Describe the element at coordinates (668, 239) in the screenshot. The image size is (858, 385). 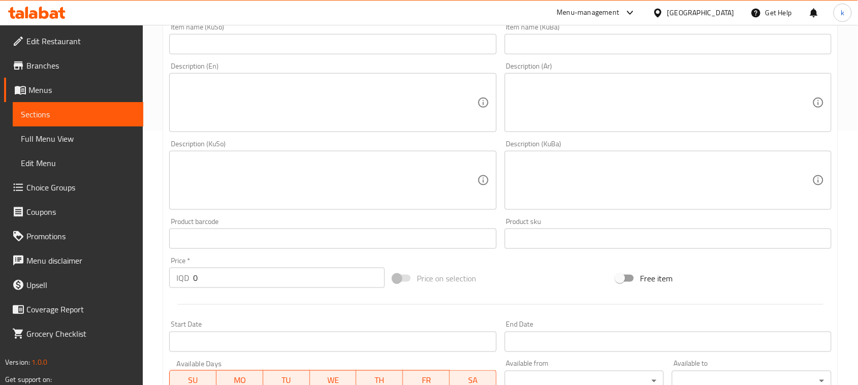
I see `input: Please enter product sku` at that location.